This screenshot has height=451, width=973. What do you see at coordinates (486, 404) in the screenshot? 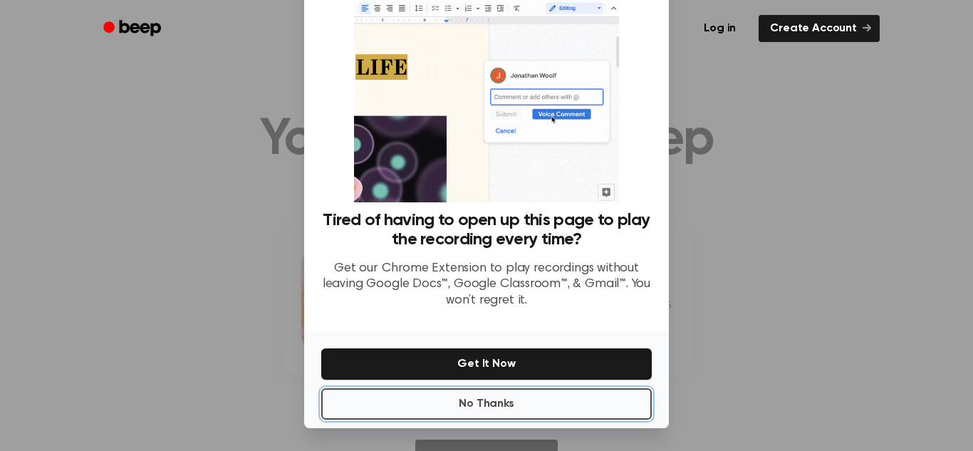
I see `button: No Thanks` at bounding box center [486, 404].